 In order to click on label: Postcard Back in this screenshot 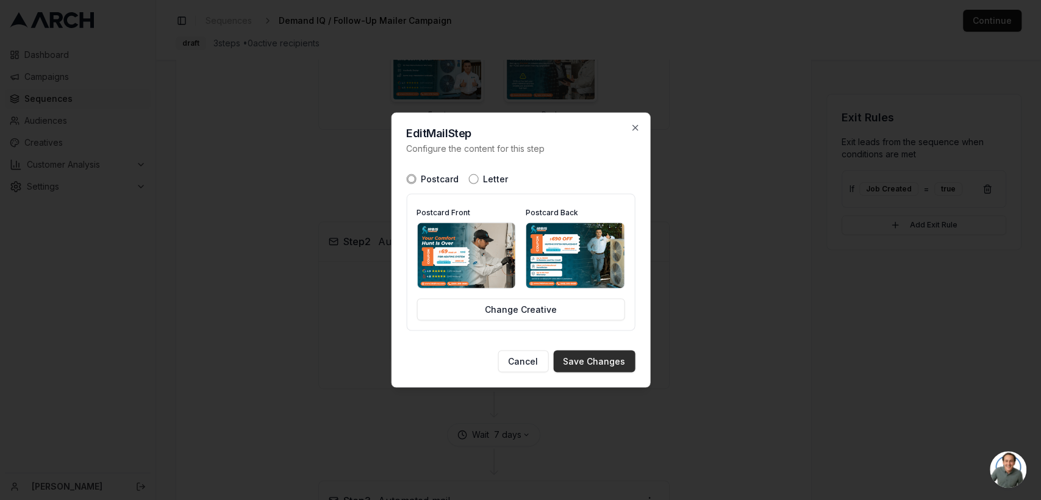, I will do `click(552, 212)`.